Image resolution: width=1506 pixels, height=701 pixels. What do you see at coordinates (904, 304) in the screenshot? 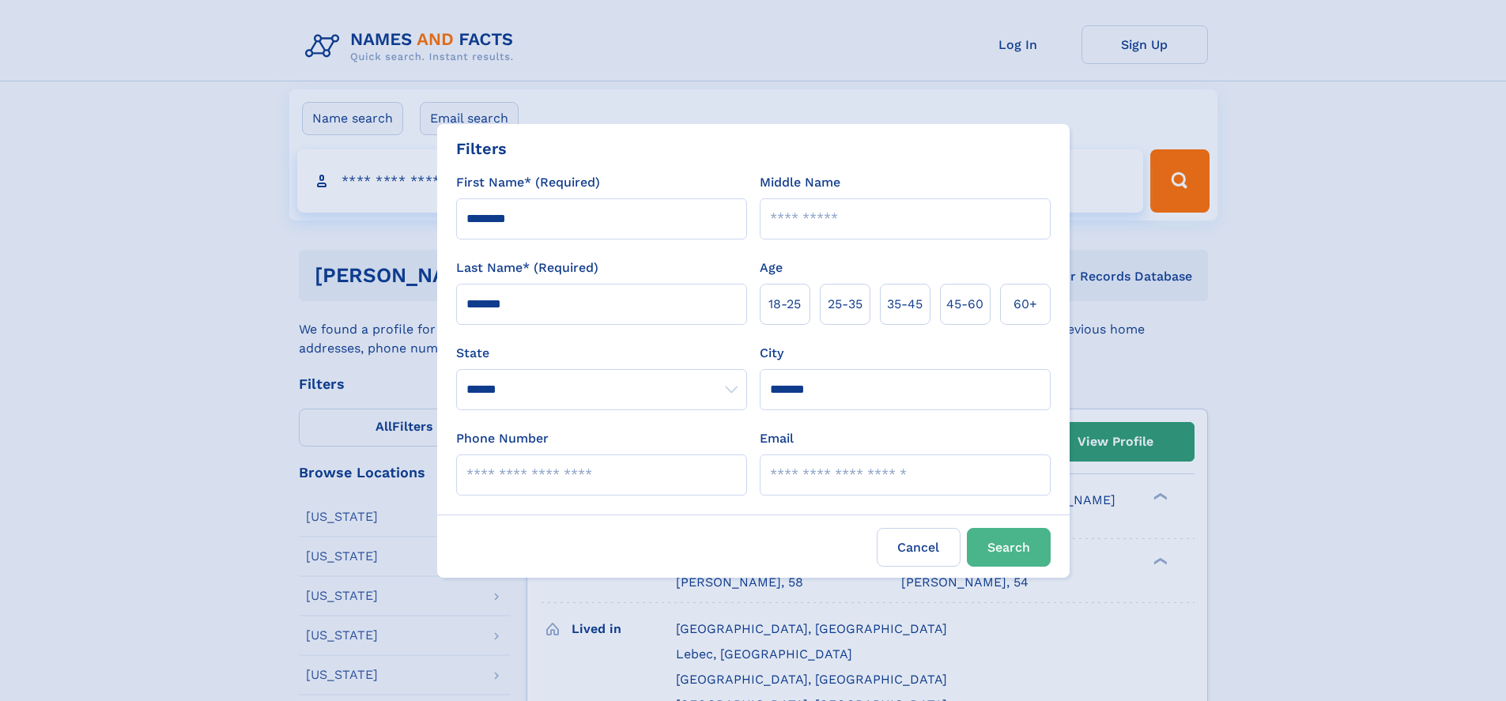
I see `span: 35‑45` at bounding box center [904, 304].